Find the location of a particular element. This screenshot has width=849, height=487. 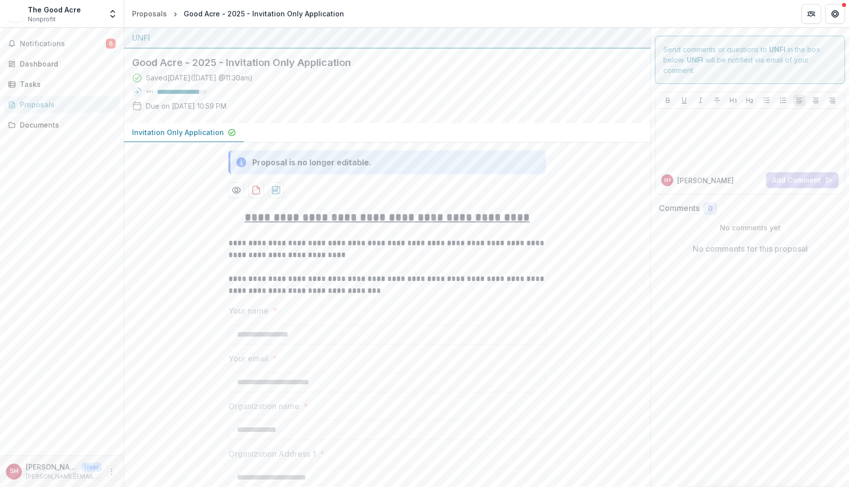

a: Documents is located at coordinates (62, 125).